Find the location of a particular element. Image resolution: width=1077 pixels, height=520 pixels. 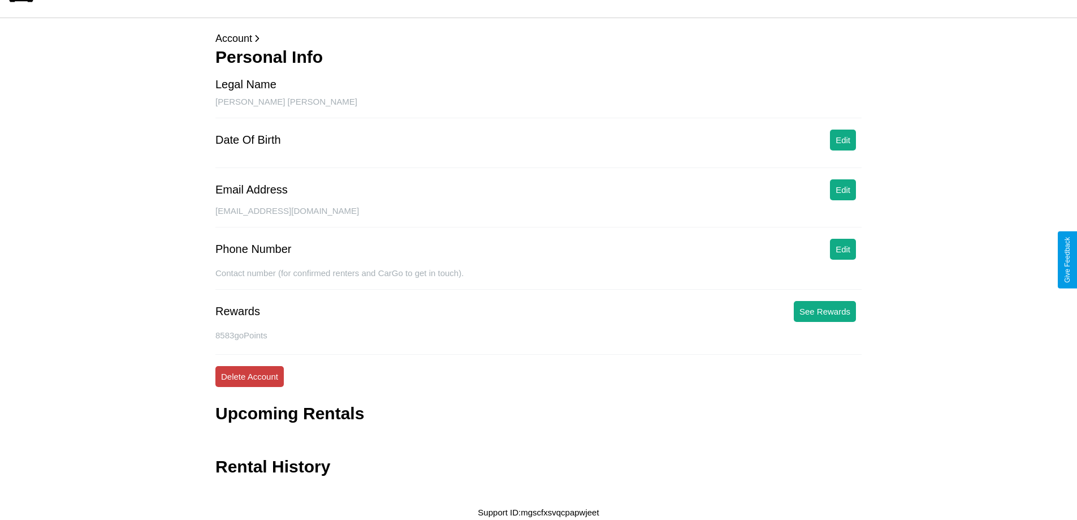

button: See Rewards is located at coordinates (825, 311).